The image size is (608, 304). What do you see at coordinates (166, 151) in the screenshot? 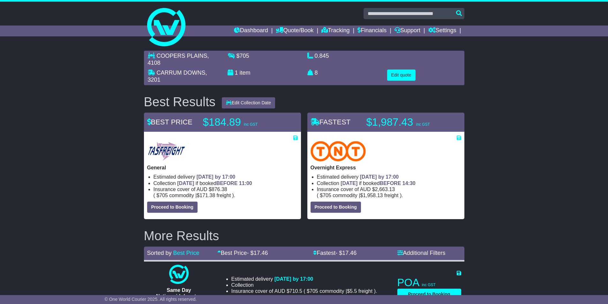
I see `img: Tasfreight: General` at bounding box center [166, 151].